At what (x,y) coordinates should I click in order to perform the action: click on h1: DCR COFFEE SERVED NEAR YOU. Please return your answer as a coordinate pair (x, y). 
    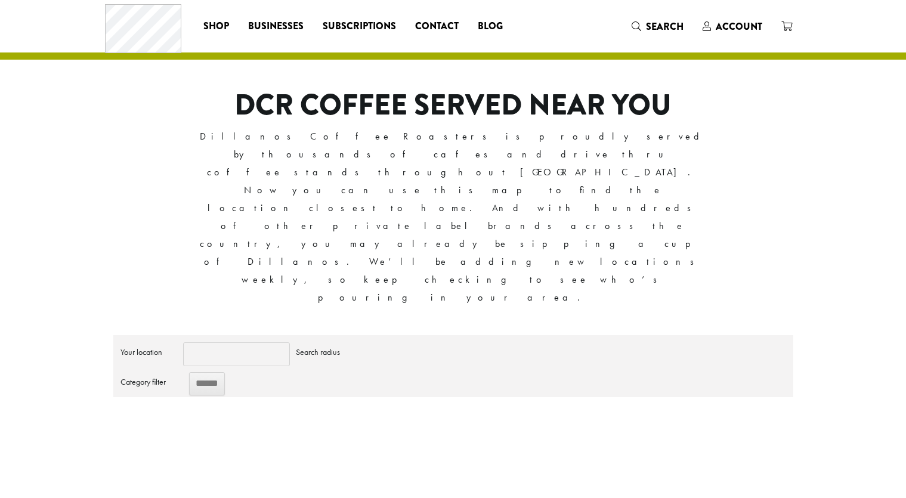
    Looking at the image, I should click on (453, 106).